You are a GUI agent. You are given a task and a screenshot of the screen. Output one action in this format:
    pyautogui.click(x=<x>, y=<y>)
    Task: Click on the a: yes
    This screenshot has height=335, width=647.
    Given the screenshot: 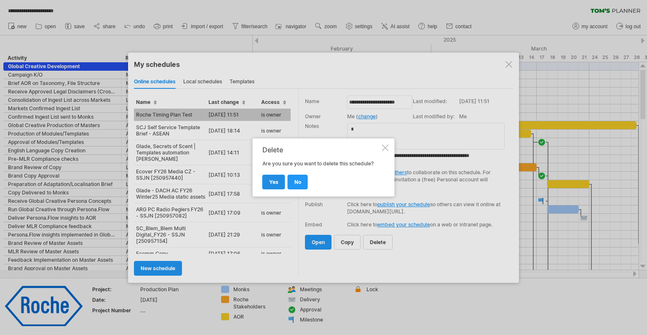 What is the action you would take?
    pyautogui.click(x=274, y=182)
    